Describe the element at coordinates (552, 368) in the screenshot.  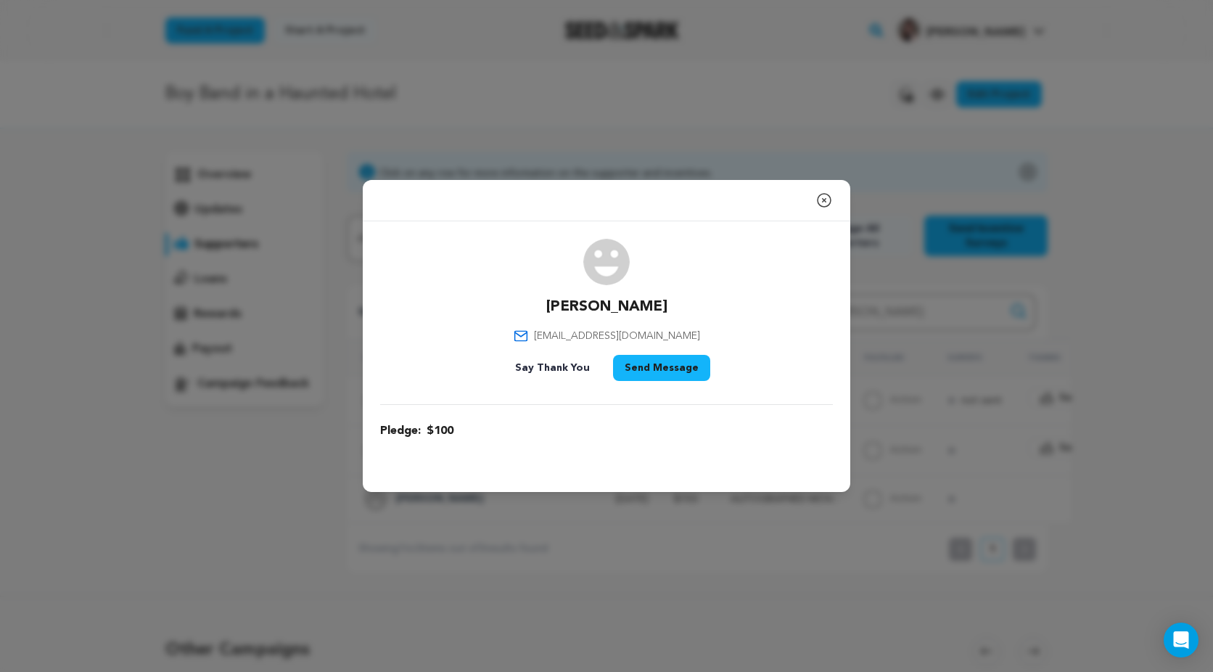
I see `button: Say Thank You` at that location.